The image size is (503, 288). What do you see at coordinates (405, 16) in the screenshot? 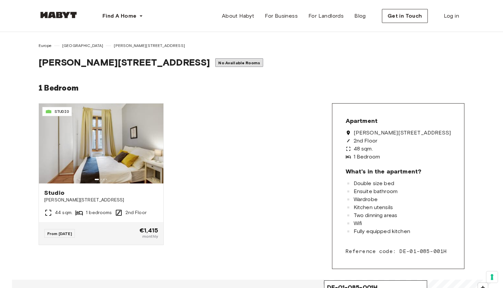
I see `button: Get in Touch` at bounding box center [405, 16].